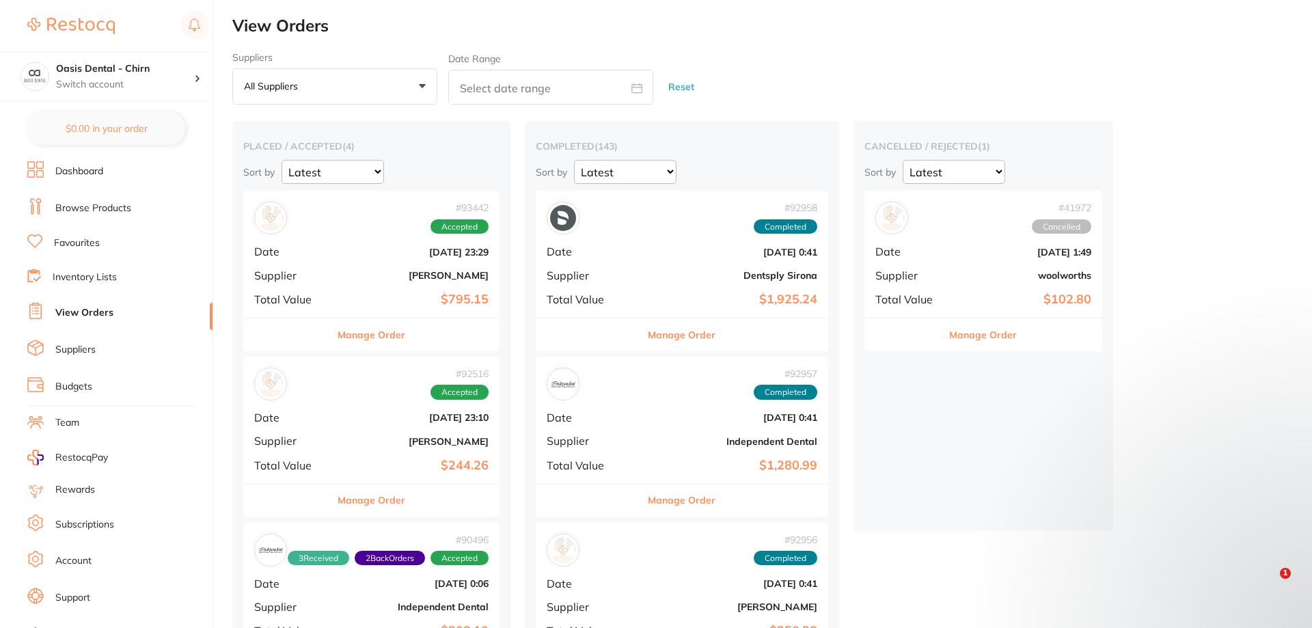  What do you see at coordinates (35, 77) in the screenshot?
I see `img: Oasis Dental - Chirn` at bounding box center [35, 77].